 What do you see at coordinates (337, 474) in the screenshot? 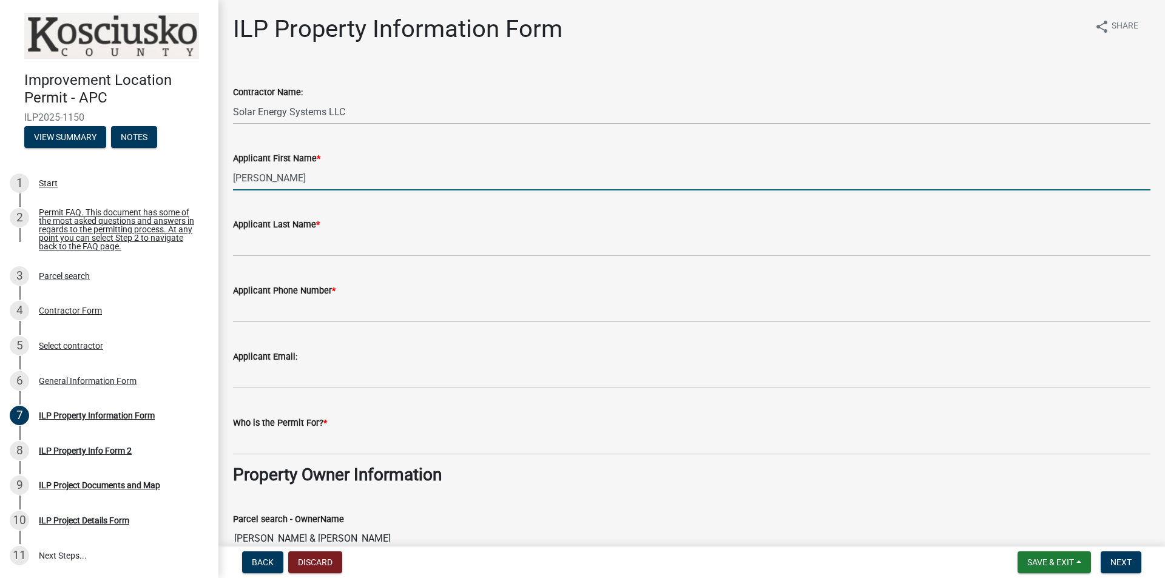
I see `strong: Property Owner Information` at bounding box center [337, 474].